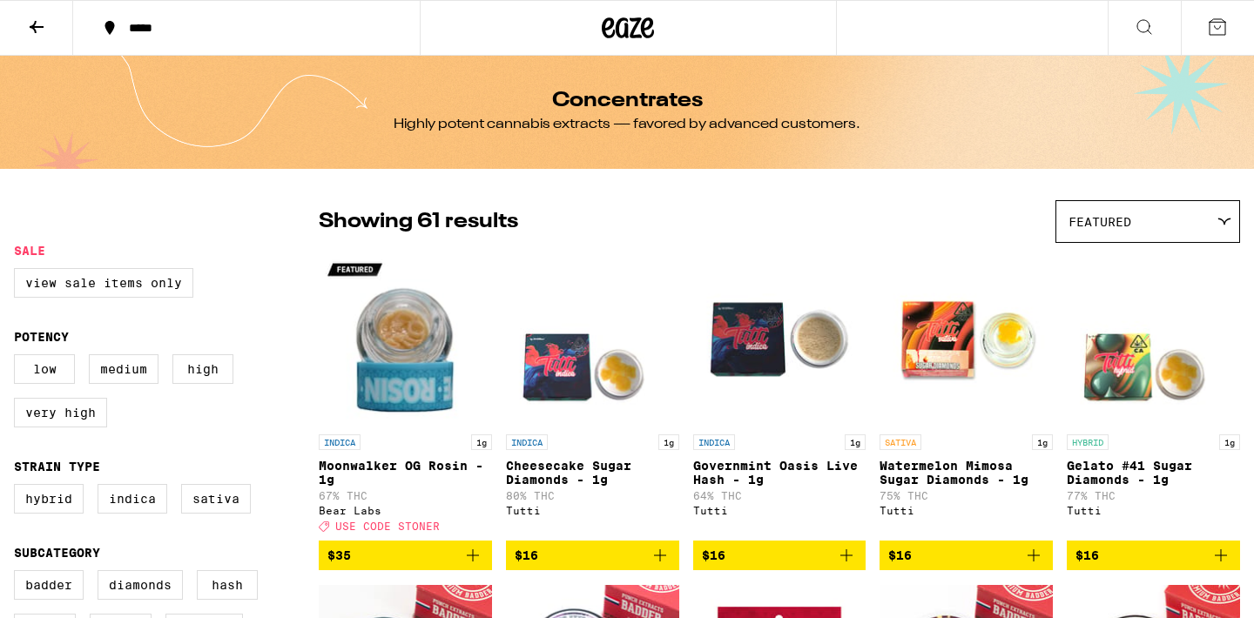 This screenshot has height=618, width=1254. Describe the element at coordinates (1088, 442) in the screenshot. I see `p: HYBRID` at that location.